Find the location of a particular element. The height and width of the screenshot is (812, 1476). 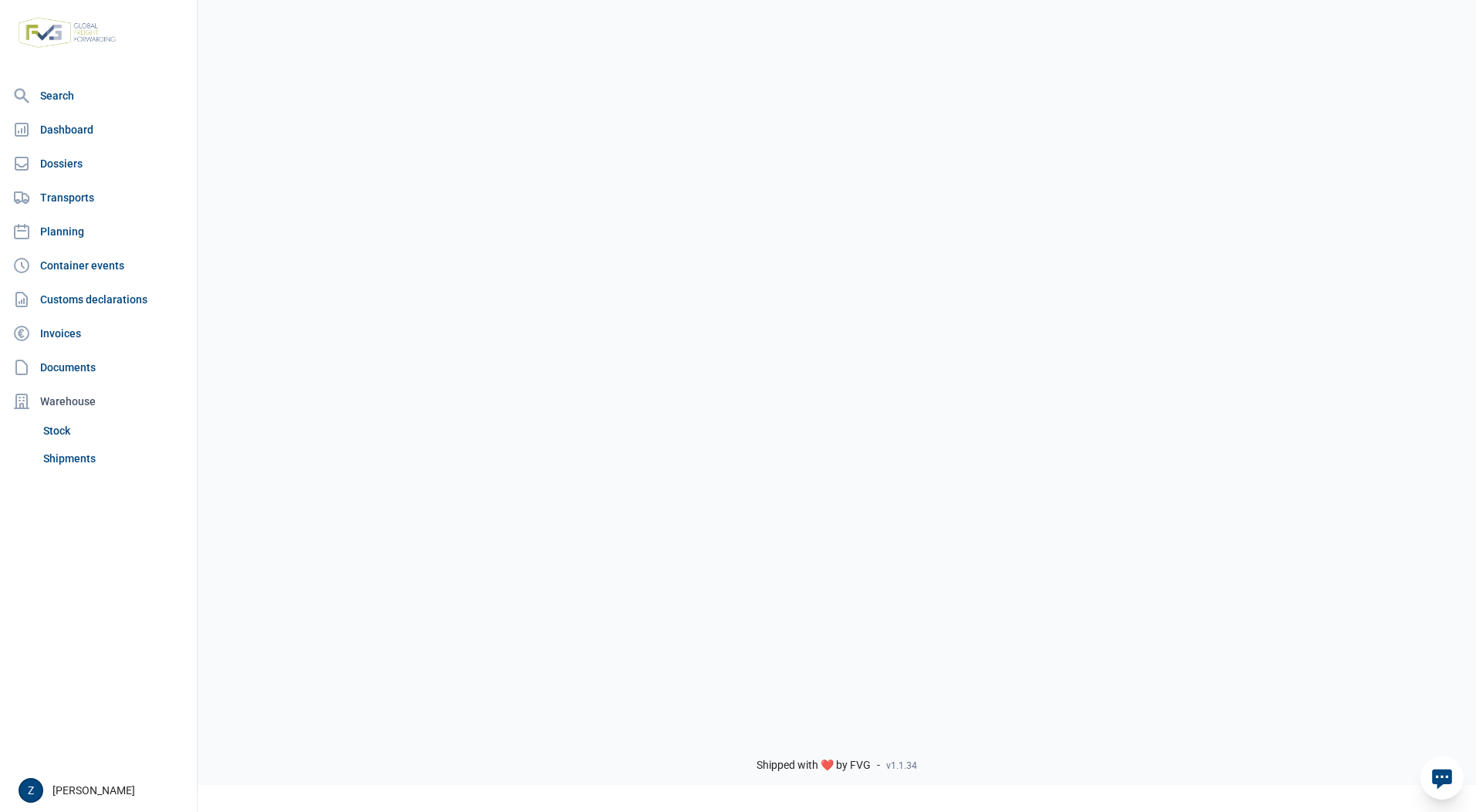

div: Warehouse is located at coordinates (98, 401).